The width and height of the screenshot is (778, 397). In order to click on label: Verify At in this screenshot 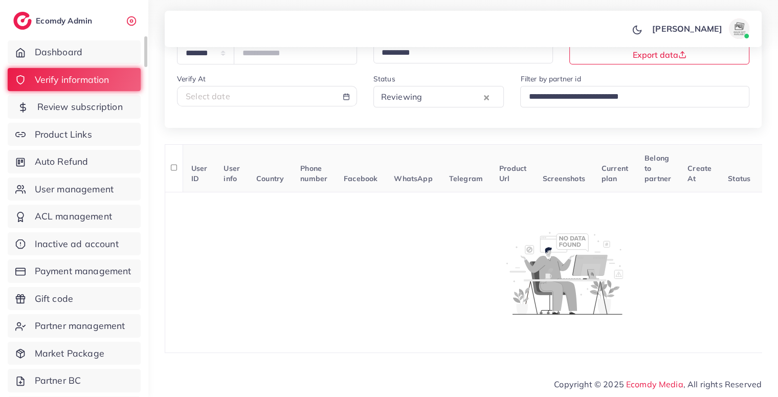, I will do `click(191, 79)`.